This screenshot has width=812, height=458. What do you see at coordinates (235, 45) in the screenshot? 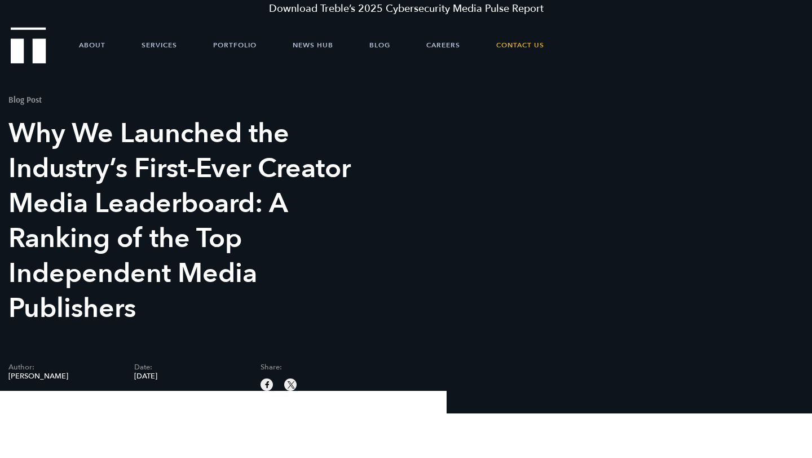
I see `a: Portfolio` at bounding box center [235, 45].